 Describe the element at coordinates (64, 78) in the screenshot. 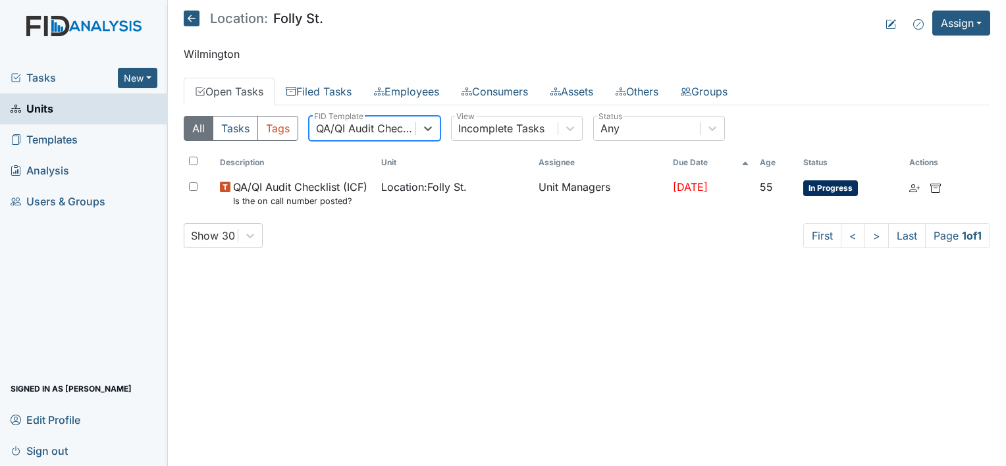

I see `a: Tasks` at that location.